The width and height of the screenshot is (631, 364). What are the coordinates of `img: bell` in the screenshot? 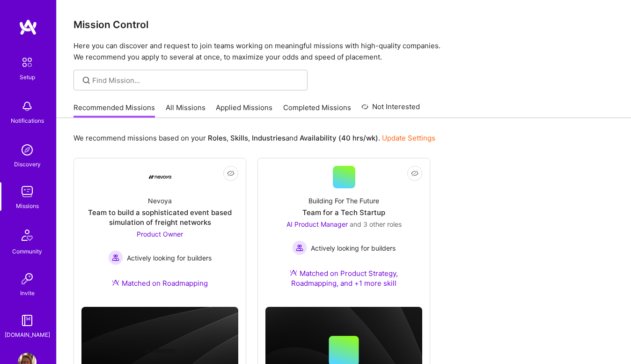 It's located at (27, 106).